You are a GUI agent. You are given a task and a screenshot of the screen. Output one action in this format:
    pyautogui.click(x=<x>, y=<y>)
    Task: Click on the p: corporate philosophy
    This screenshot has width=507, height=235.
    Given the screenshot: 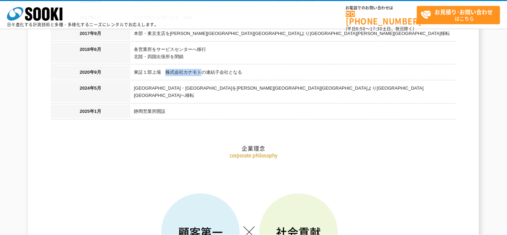 What is the action you would take?
    pyautogui.click(x=253, y=155)
    